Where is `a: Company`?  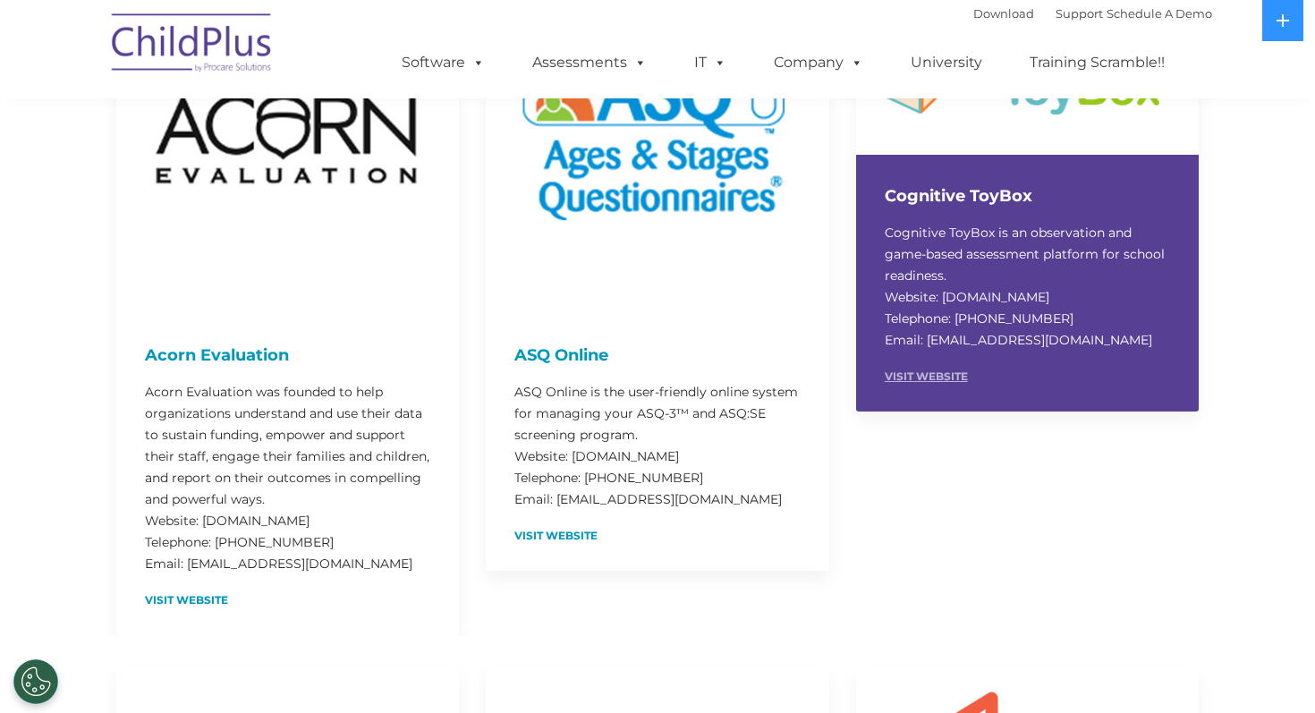
a: Company is located at coordinates (819, 63).